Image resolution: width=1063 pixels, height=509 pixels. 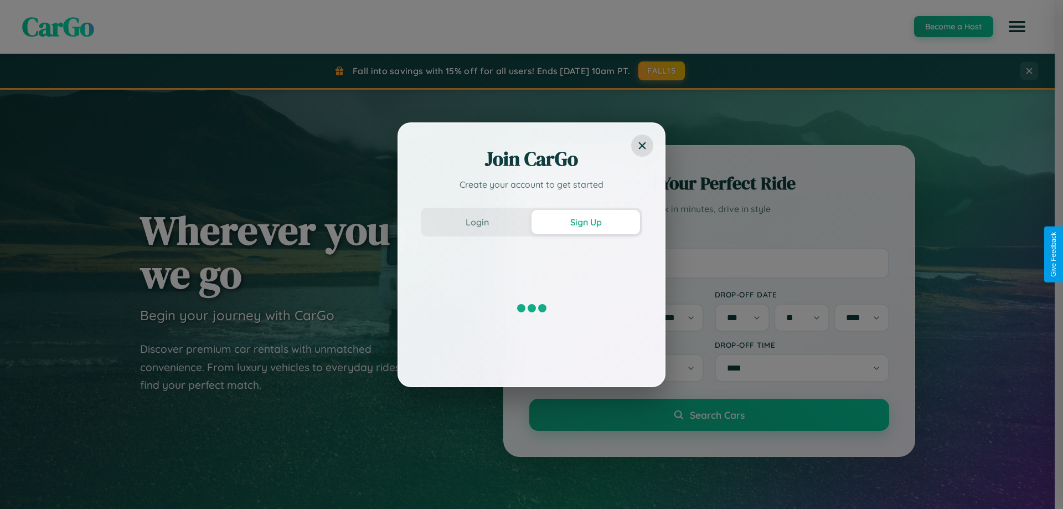 I want to click on button: Login, so click(x=477, y=222).